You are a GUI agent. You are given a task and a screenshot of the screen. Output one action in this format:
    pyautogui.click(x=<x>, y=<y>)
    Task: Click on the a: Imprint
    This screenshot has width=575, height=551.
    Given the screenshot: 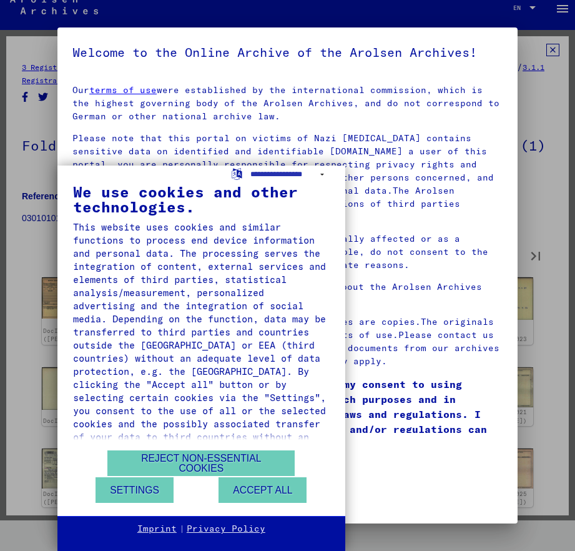 What is the action you would take?
    pyautogui.click(x=157, y=529)
    